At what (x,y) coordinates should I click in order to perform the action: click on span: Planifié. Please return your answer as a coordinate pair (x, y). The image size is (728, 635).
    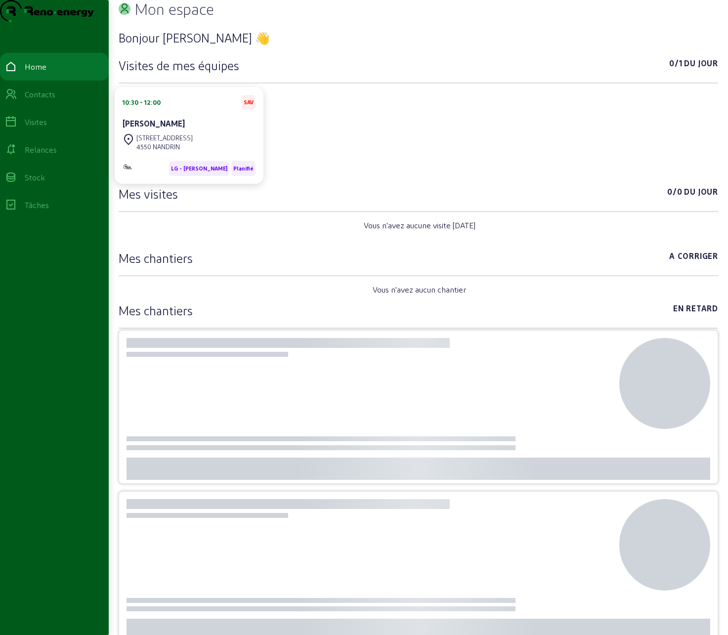
    Looking at the image, I should click on (243, 168).